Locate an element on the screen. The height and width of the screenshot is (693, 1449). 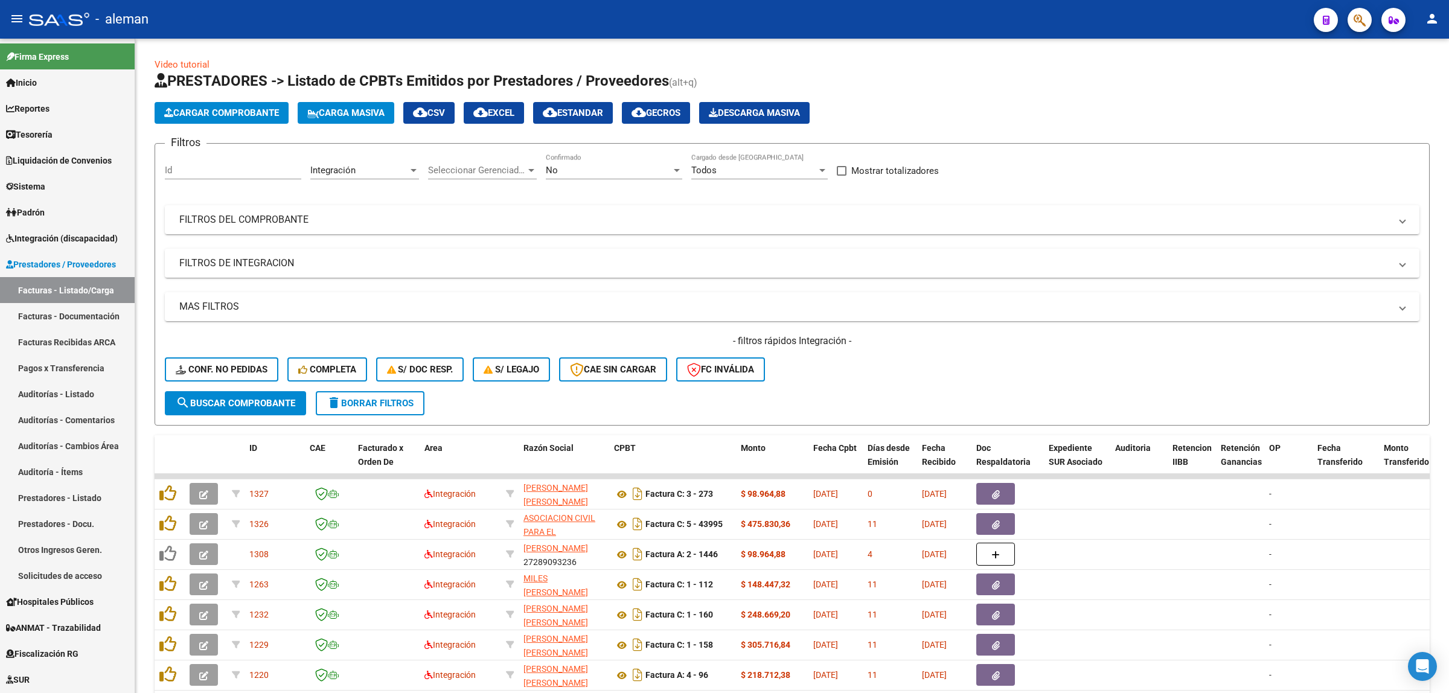
strong: Factura C: 1 - 160 is located at coordinates (679, 615).